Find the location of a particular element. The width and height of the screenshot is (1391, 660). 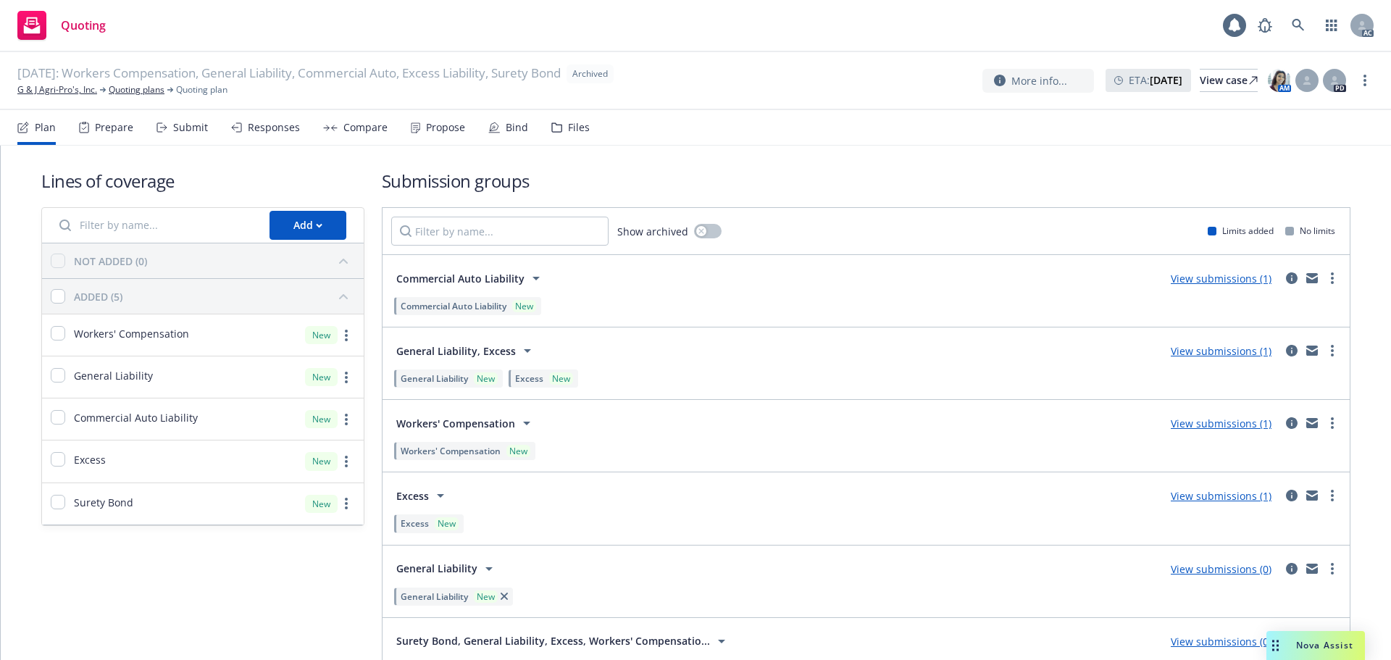

div: Plan is located at coordinates (45, 128).